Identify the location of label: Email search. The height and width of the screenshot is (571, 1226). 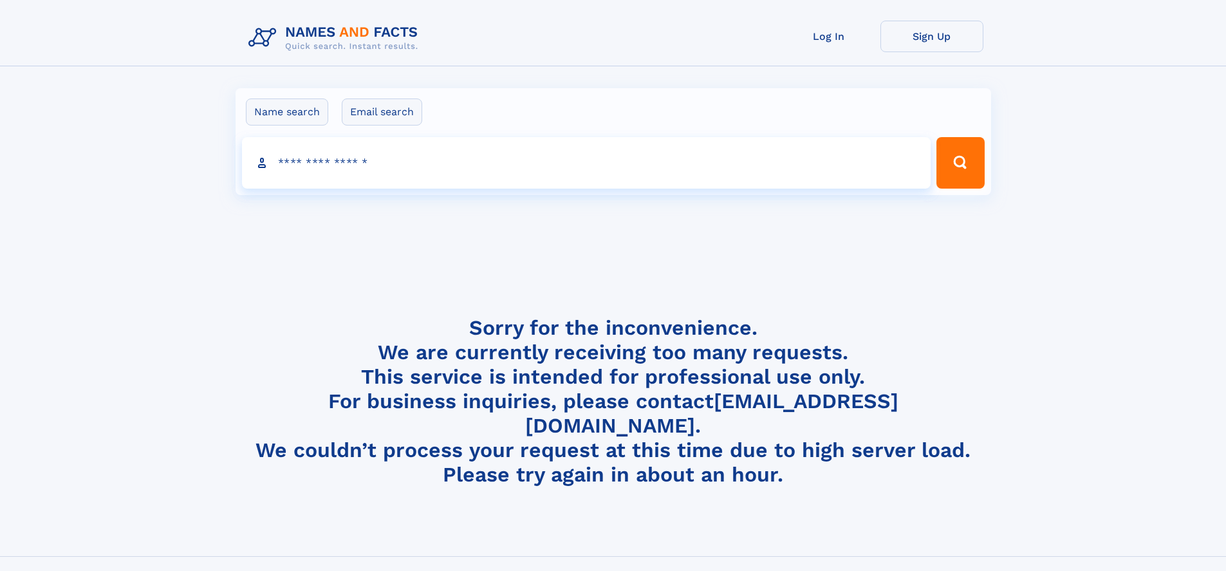
(382, 112).